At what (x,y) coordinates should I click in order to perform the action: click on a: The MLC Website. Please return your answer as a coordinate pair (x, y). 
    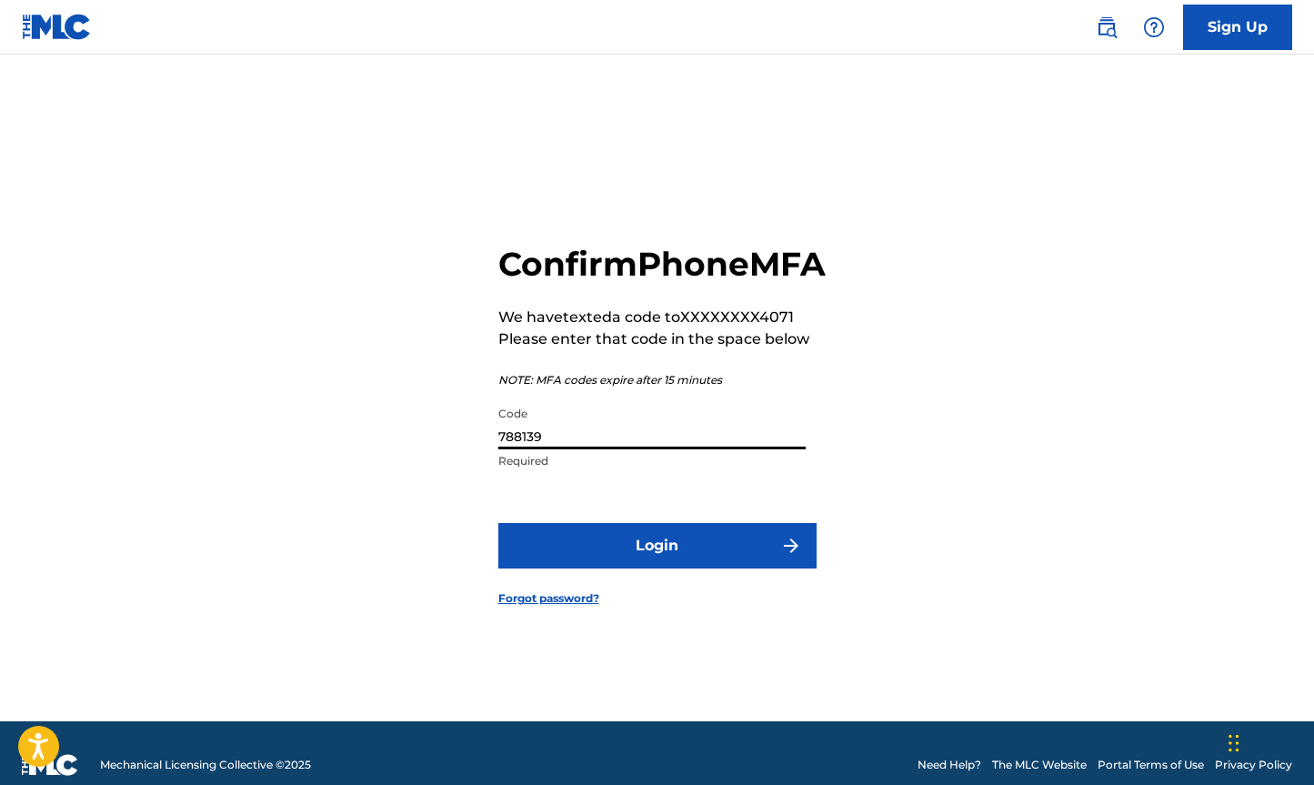
    Looking at the image, I should click on (1040, 765).